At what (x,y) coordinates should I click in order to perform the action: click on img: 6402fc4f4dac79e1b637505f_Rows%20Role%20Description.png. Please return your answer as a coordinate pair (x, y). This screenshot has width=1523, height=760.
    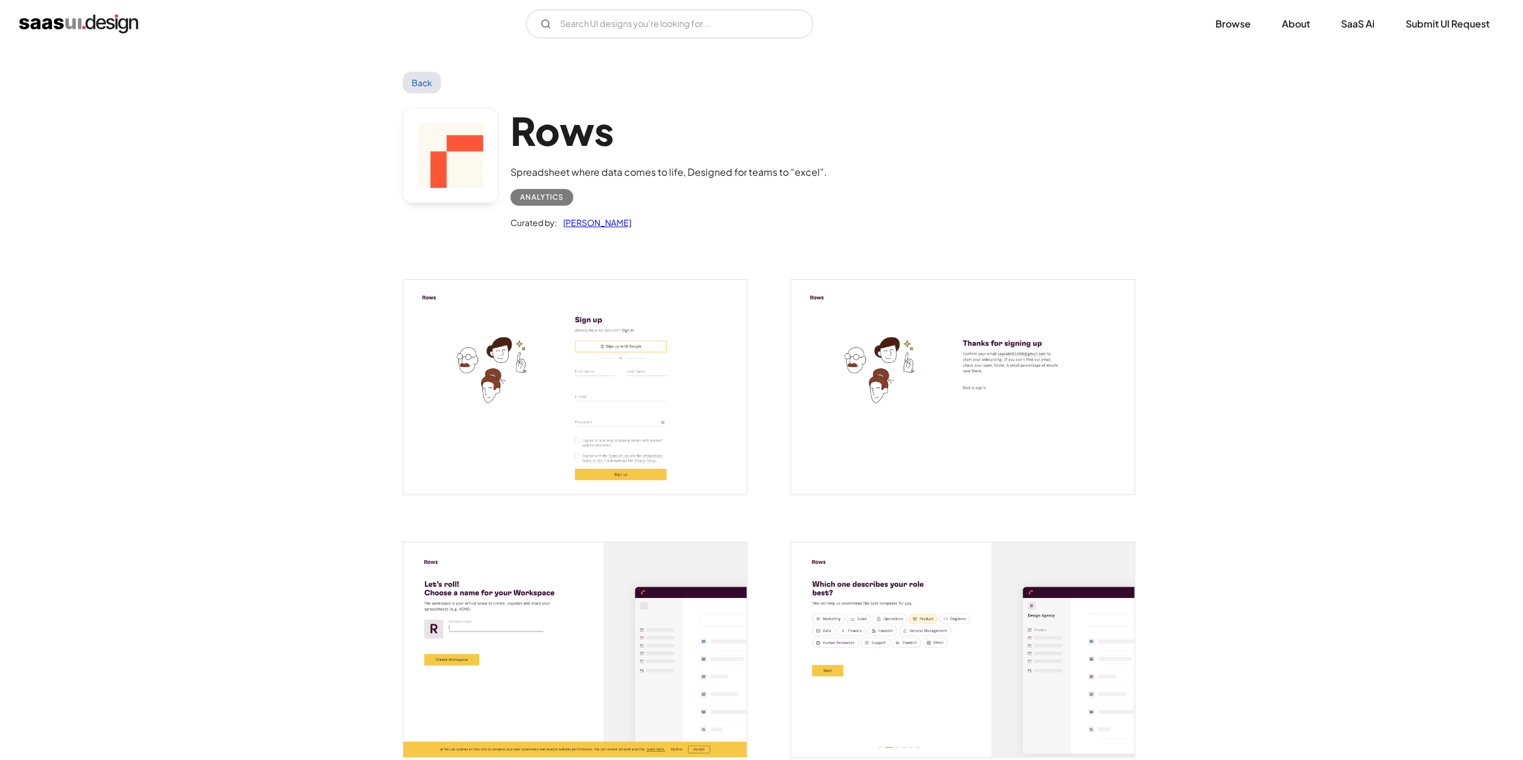
    Looking at the image, I should click on (963, 650).